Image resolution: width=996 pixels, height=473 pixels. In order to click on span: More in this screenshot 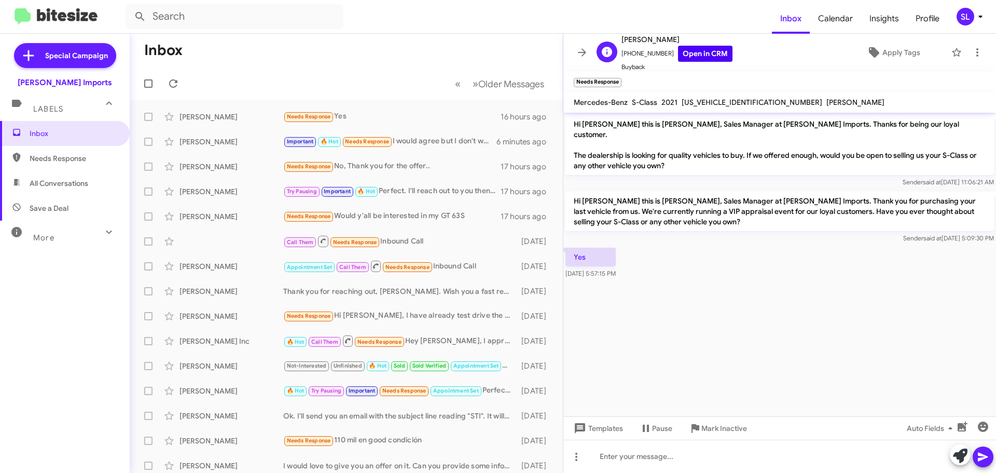, I will do `click(44, 238)`.